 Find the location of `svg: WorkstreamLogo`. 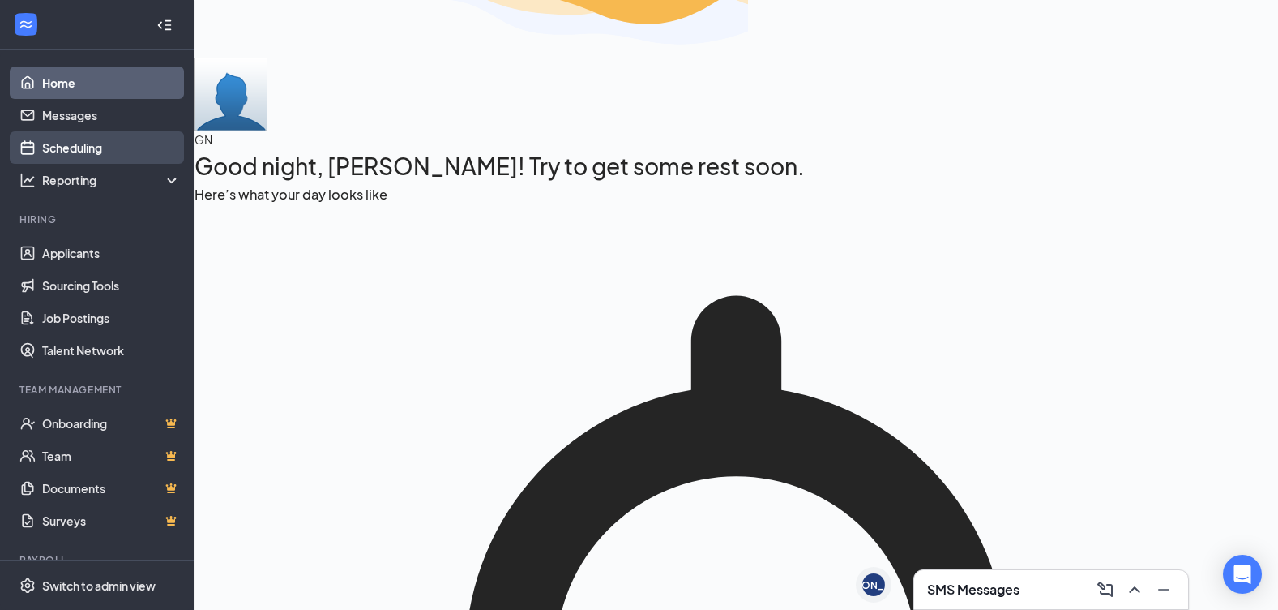

svg: WorkstreamLogo is located at coordinates (26, 24).